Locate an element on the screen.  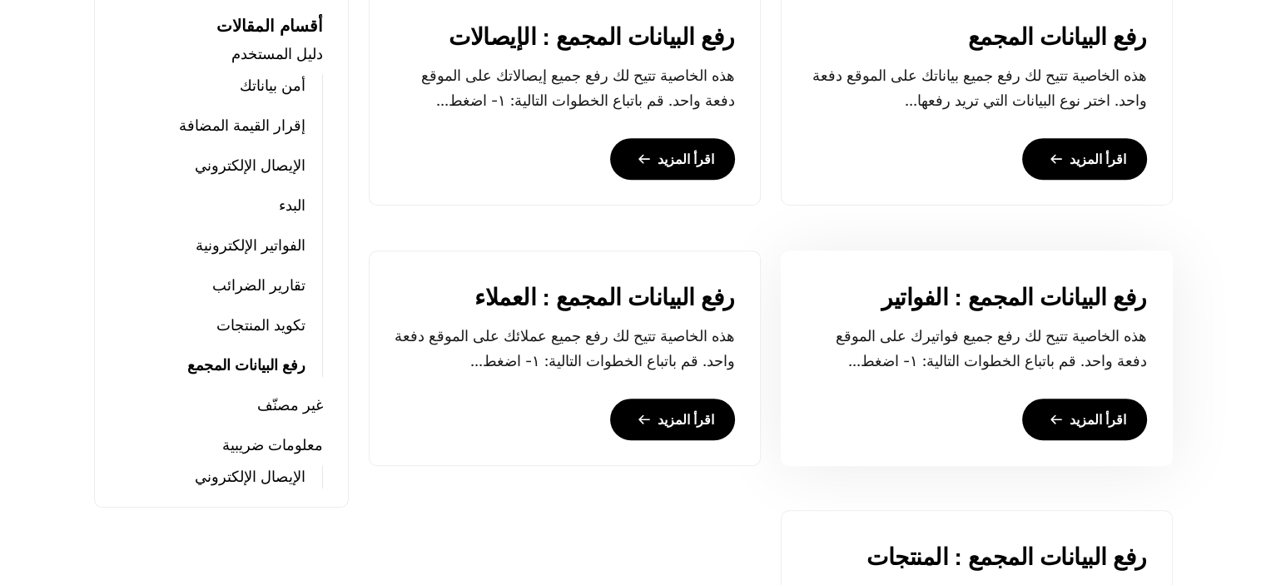
p: هذه الخاصية تتيح لك رفع جميع فواتيرك على الموقع دفعة واحد. قم باتباع الخطوات التالية: ١- اضغط... is located at coordinates (976, 349).